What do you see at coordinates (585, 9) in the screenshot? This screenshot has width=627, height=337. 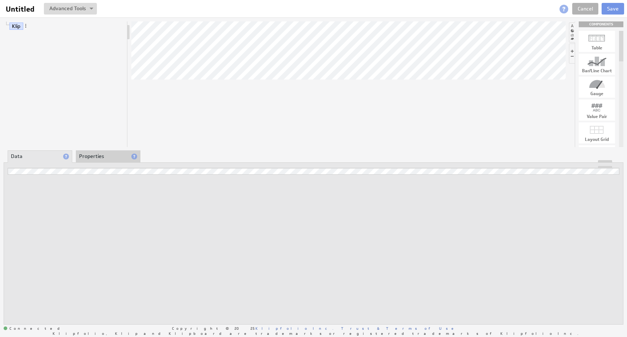 I see `a: Cancel` at bounding box center [585, 9].